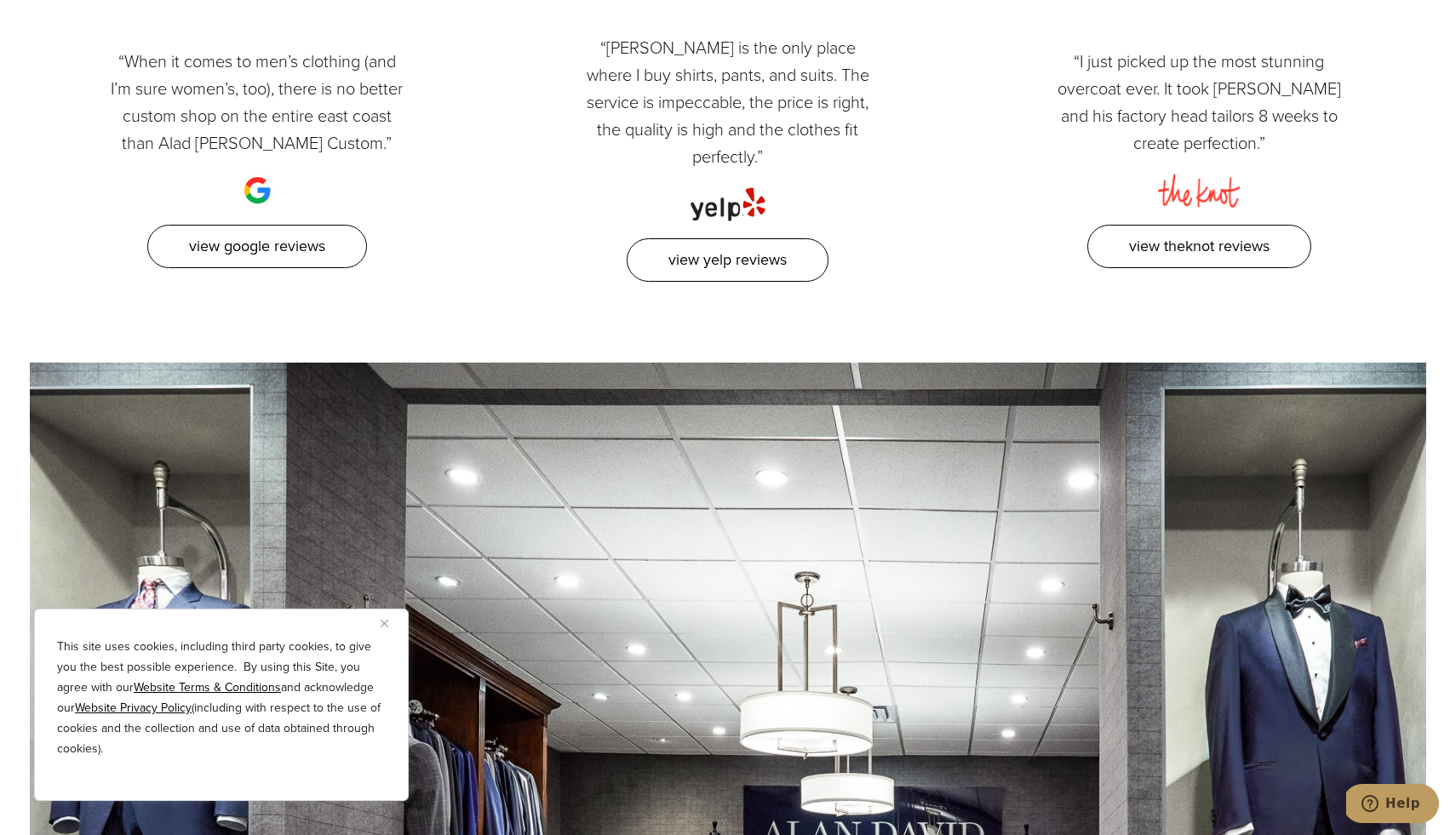 This screenshot has height=835, width=1456. I want to click on button: Close, so click(390, 623).